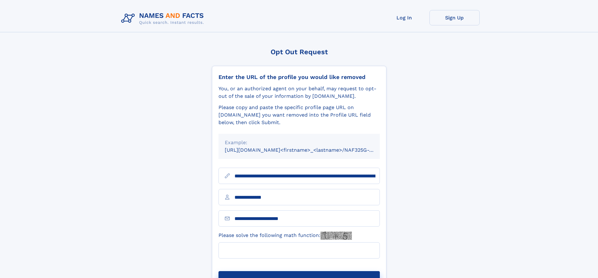  Describe the element at coordinates (299, 93) in the screenshot. I see `div: You, or an authorized agent on your behalf, may request to opt-out of the sale of your informatio...` at that location.